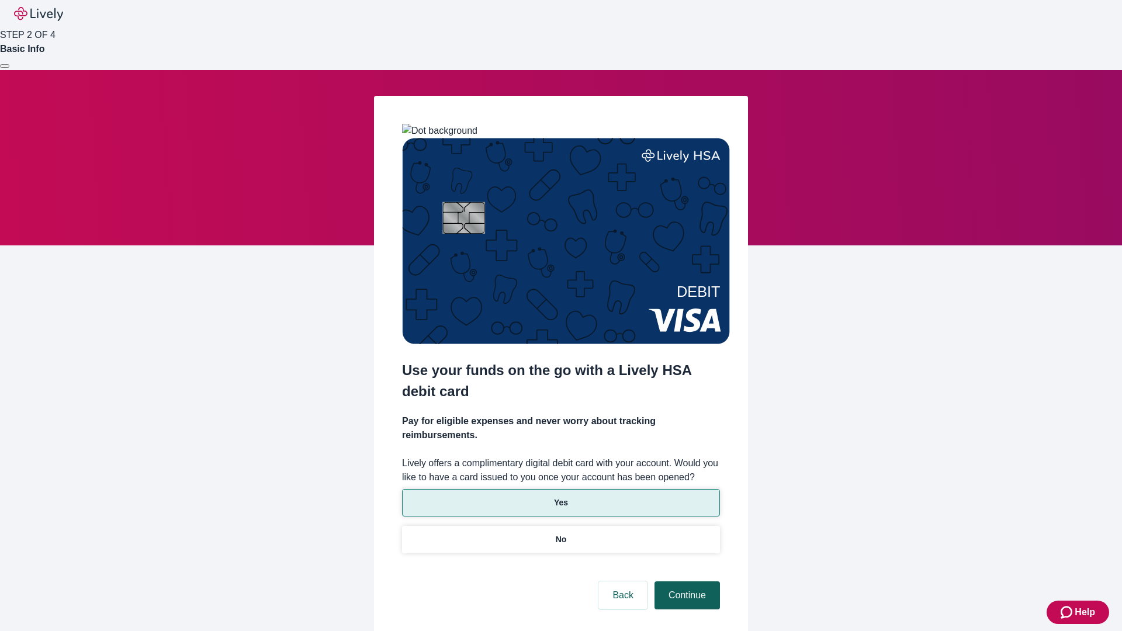  What do you see at coordinates (623, 596) in the screenshot?
I see `button: Back` at bounding box center [623, 596].